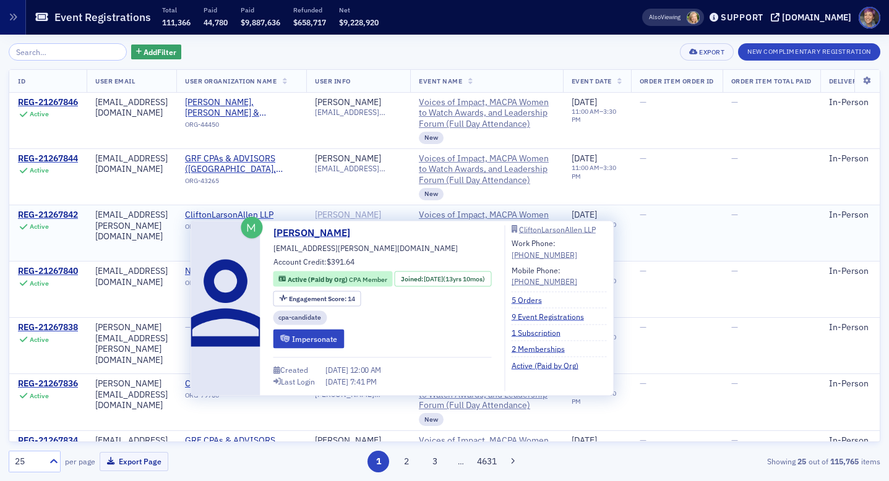 The width and height of the screenshot is (889, 481). Describe the element at coordinates (333, 279) in the screenshot. I see `div: Active (Paid by Org): Active (Paid by Org): CPA Member` at that location.